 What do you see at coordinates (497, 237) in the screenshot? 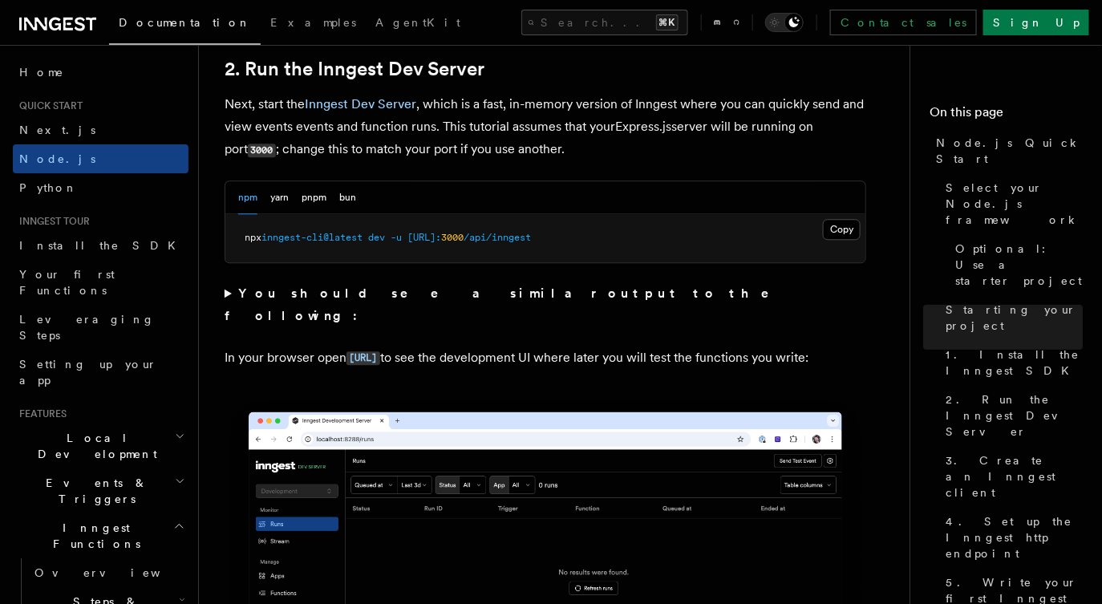
I see `span: /api/inngest` at bounding box center [497, 237].